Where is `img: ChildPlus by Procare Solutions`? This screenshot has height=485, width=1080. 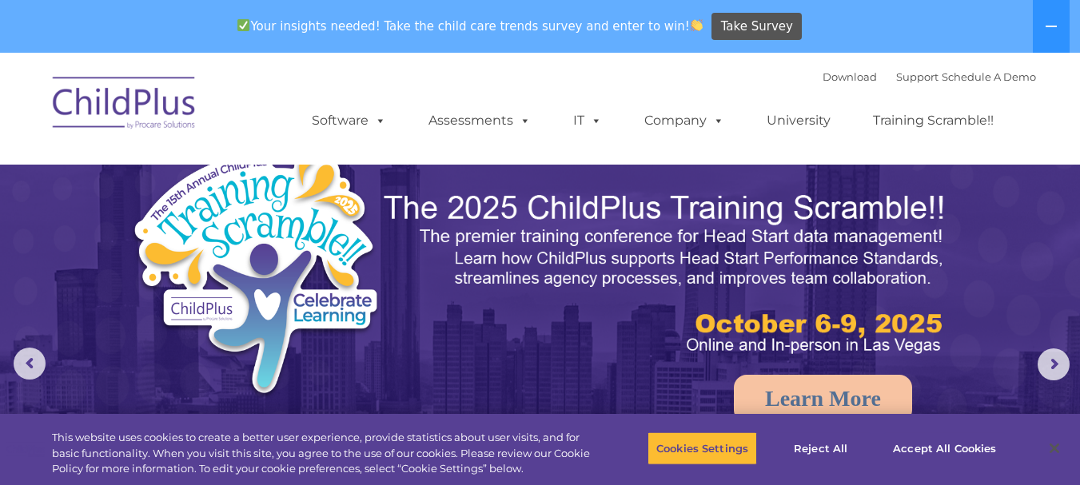 img: ChildPlus by Procare Solutions is located at coordinates (125, 105).